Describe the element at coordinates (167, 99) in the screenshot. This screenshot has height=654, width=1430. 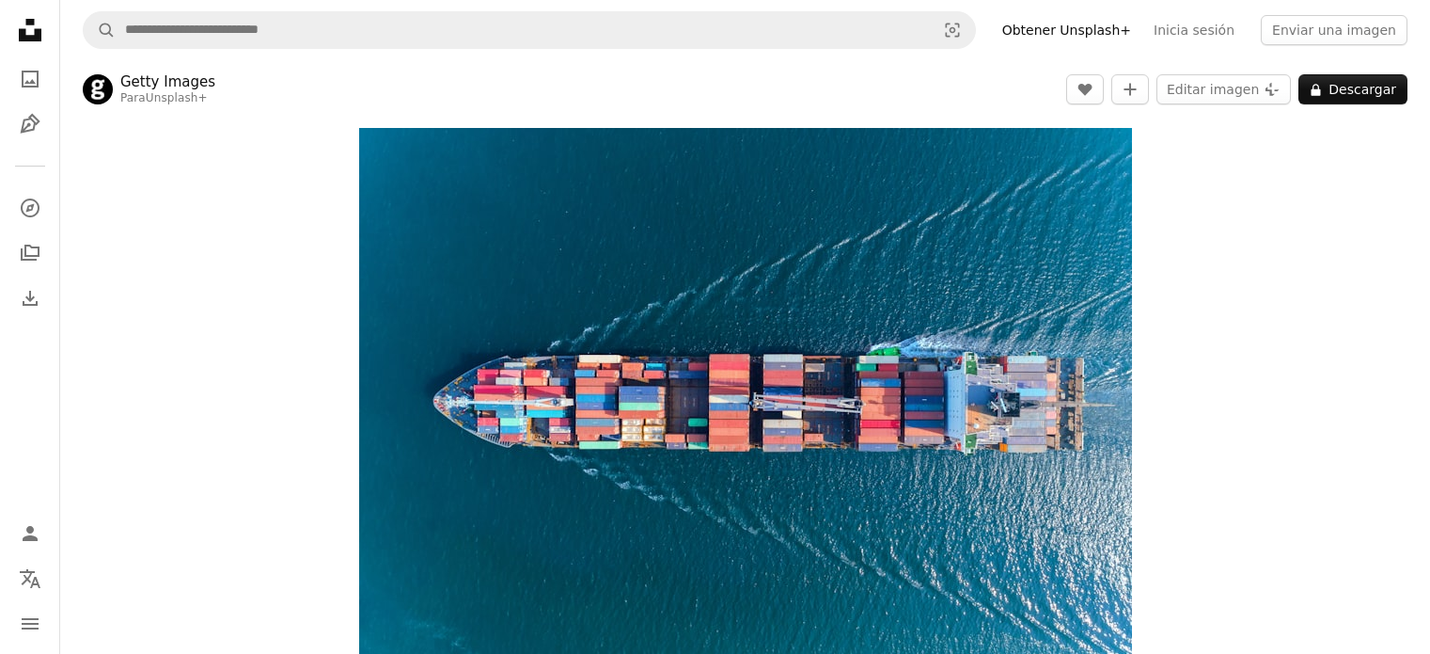
I see `div: Para` at that location.